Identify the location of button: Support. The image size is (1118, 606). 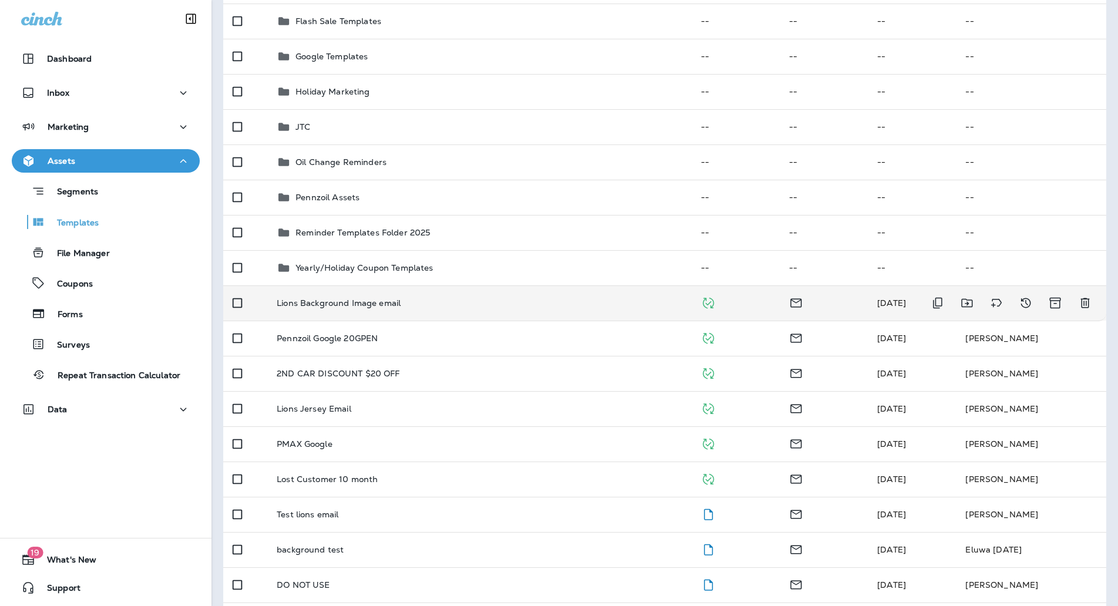
(106, 588).